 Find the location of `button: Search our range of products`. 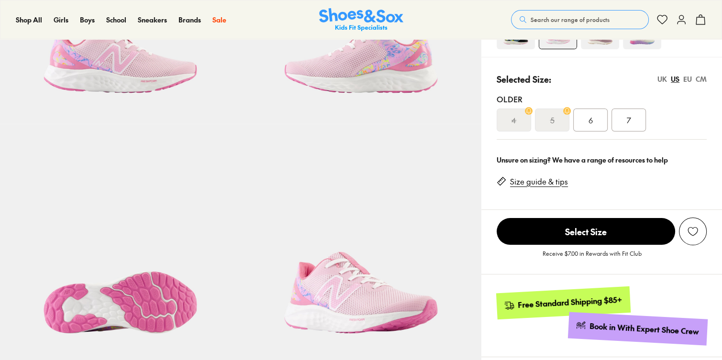

button: Search our range of products is located at coordinates (580, 20).